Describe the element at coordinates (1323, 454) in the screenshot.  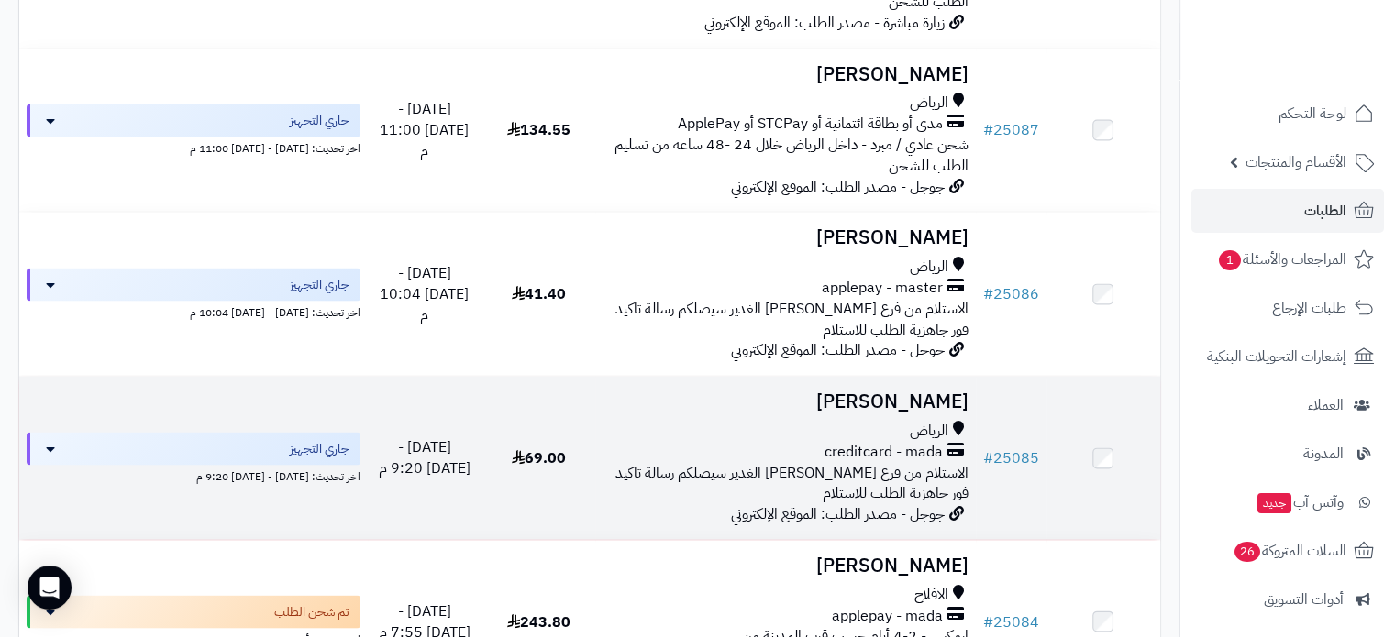
I see `span: المدونة` at that location.